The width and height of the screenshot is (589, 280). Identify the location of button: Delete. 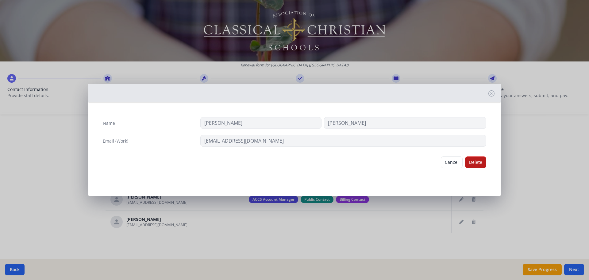
(476, 162).